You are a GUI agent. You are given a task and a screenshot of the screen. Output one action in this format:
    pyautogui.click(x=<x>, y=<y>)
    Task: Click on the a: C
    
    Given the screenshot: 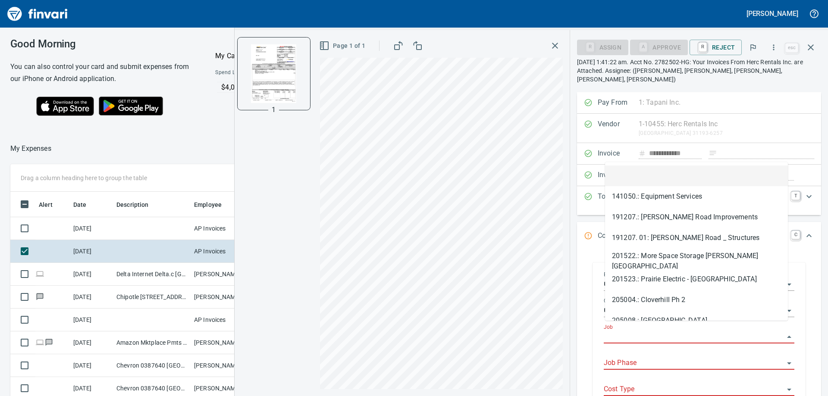 What is the action you would take?
    pyautogui.click(x=796, y=235)
    